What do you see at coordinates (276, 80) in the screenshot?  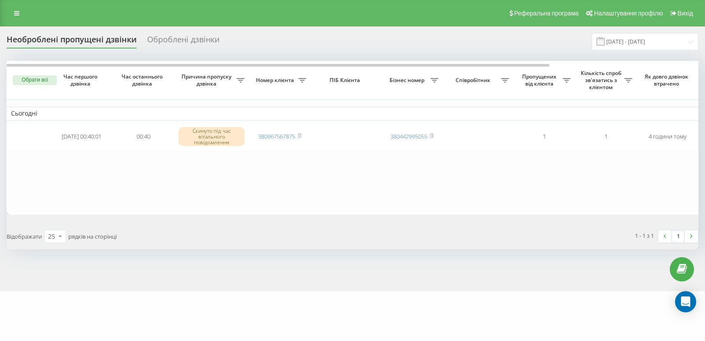 I see `span: Номер клієнта` at bounding box center [276, 80].